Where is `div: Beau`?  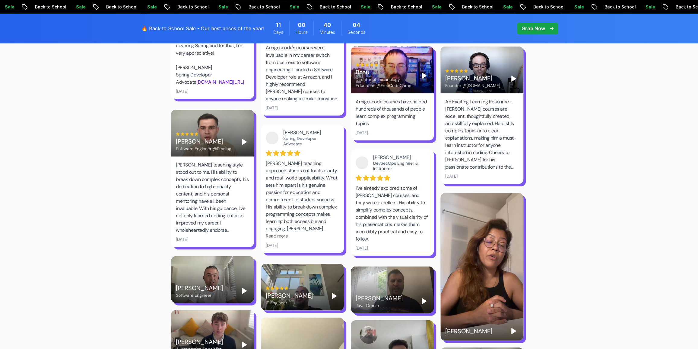 div: Beau is located at coordinates (385, 72).